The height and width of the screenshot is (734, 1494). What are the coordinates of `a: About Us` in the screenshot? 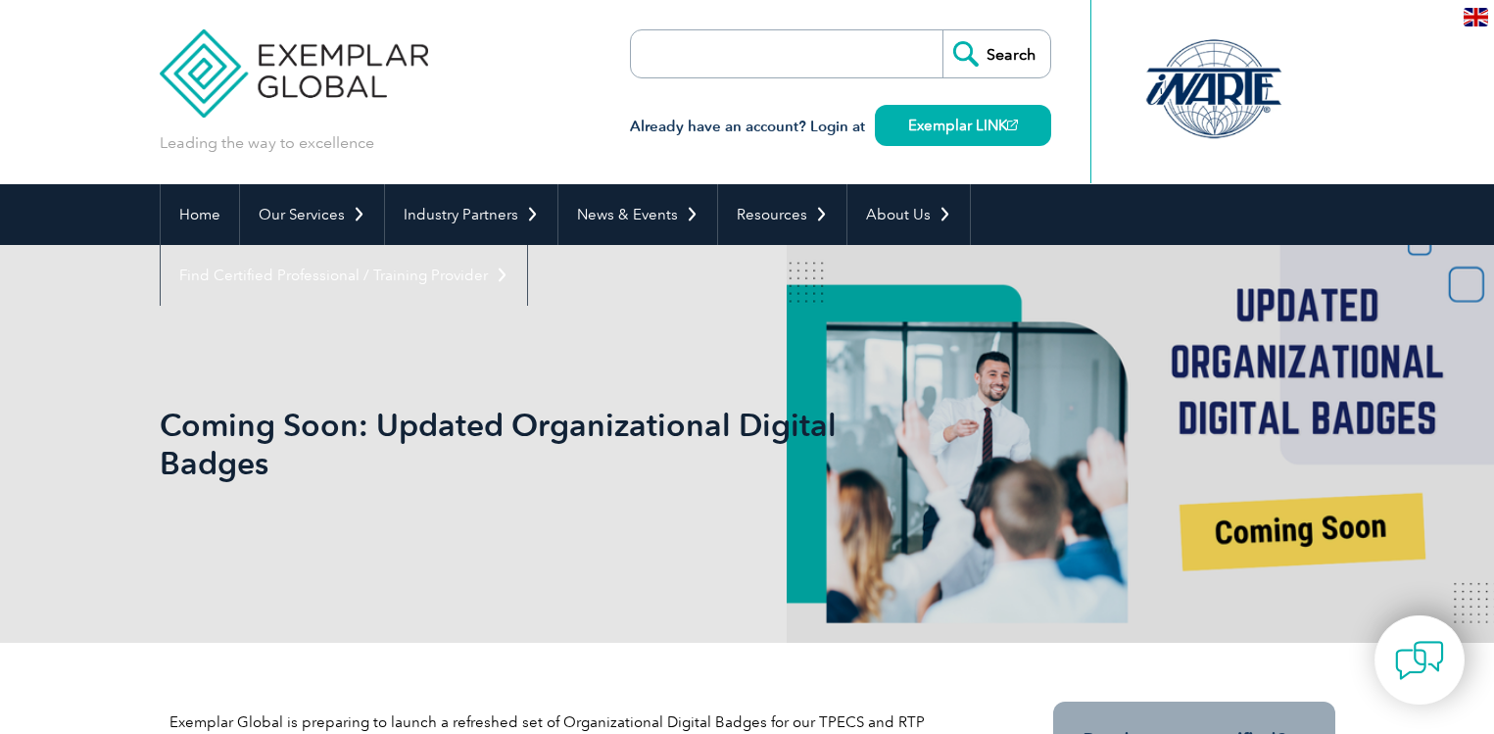 It's located at (908, 215).